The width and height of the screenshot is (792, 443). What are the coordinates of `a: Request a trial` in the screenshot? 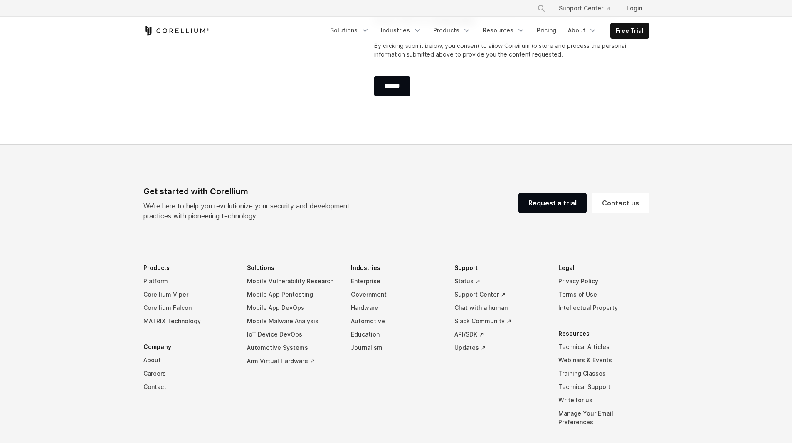 It's located at (553, 203).